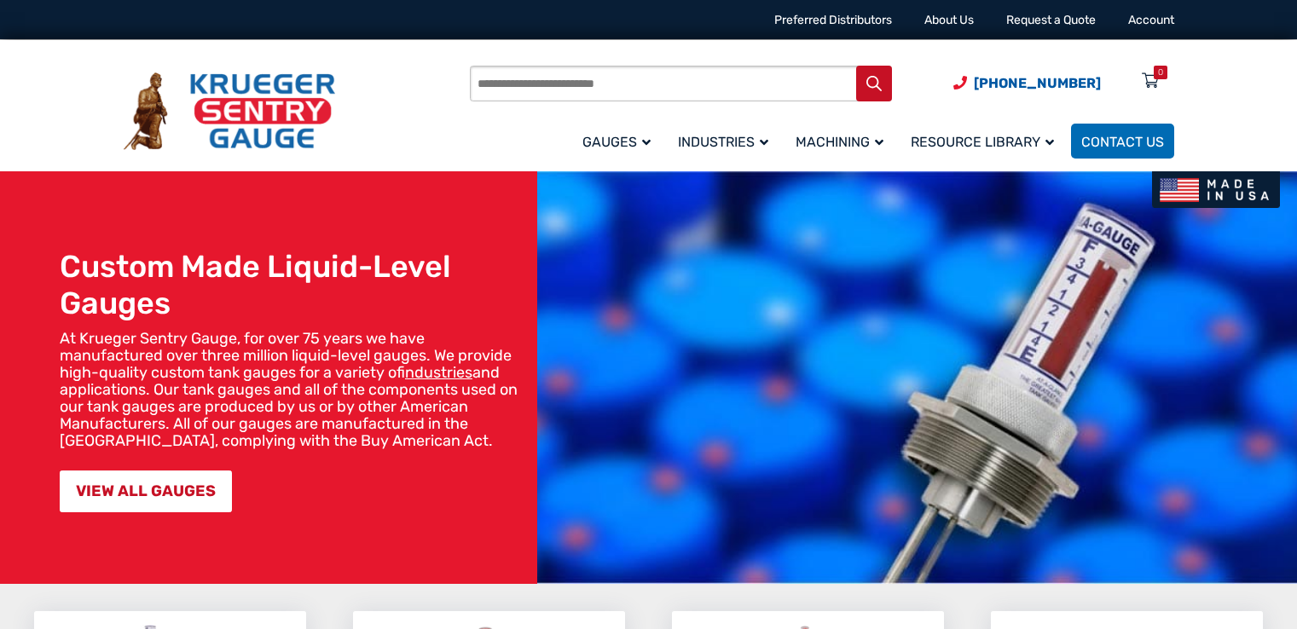 This screenshot has width=1297, height=629. What do you see at coordinates (1122, 141) in the screenshot?
I see `a: Contact Us` at bounding box center [1122, 141].